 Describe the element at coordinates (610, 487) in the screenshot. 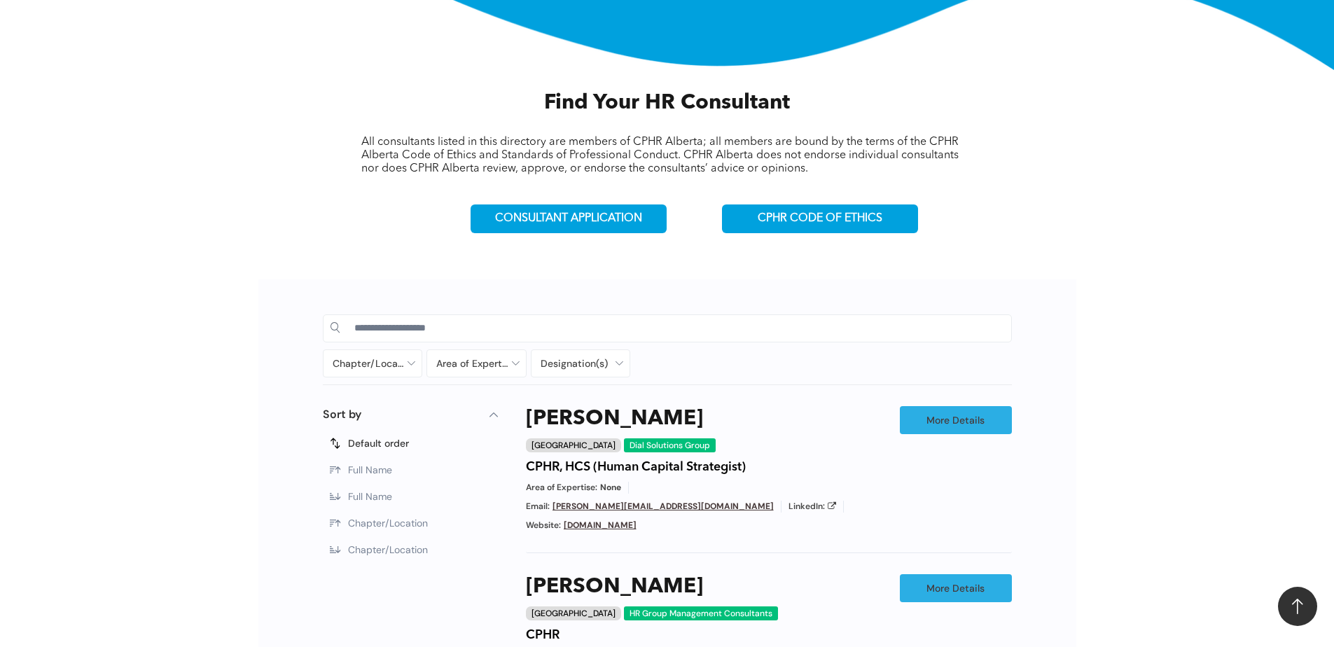

I see `span: None` at that location.